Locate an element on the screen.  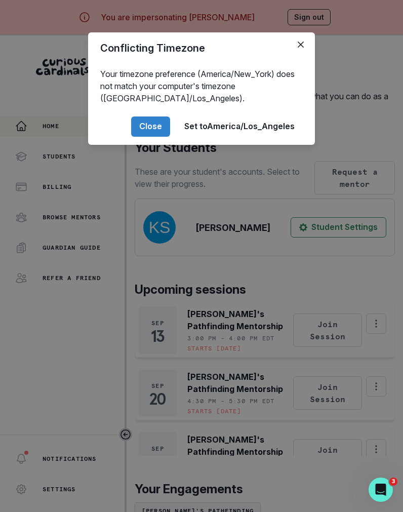
div: Your timezone preference (America/New_York) does not match your computer's timezone ([GEOGRAPHIC_... is located at coordinates (202, 86).